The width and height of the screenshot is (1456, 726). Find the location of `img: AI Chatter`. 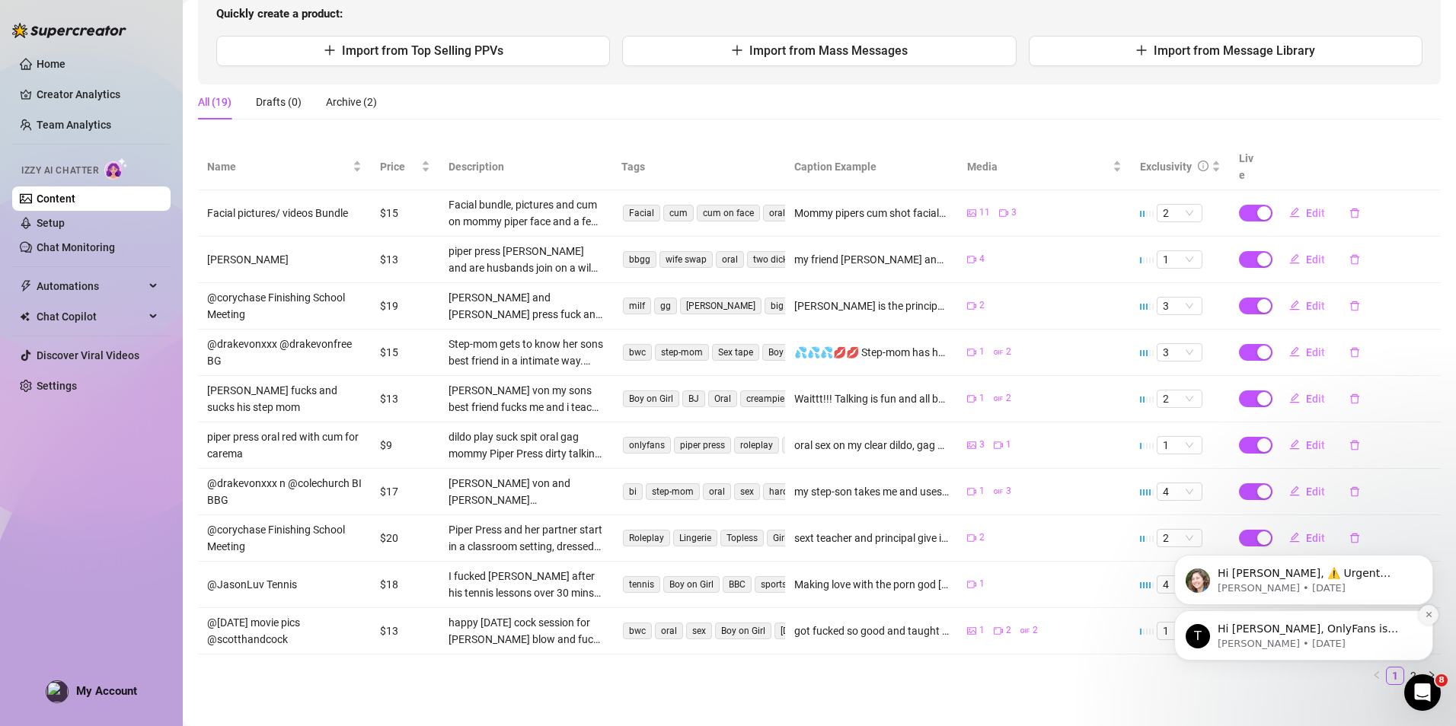

img: AI Chatter is located at coordinates (116, 168).